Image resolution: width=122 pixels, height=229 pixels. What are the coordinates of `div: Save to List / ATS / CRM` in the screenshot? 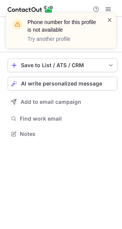 It's located at (63, 65).